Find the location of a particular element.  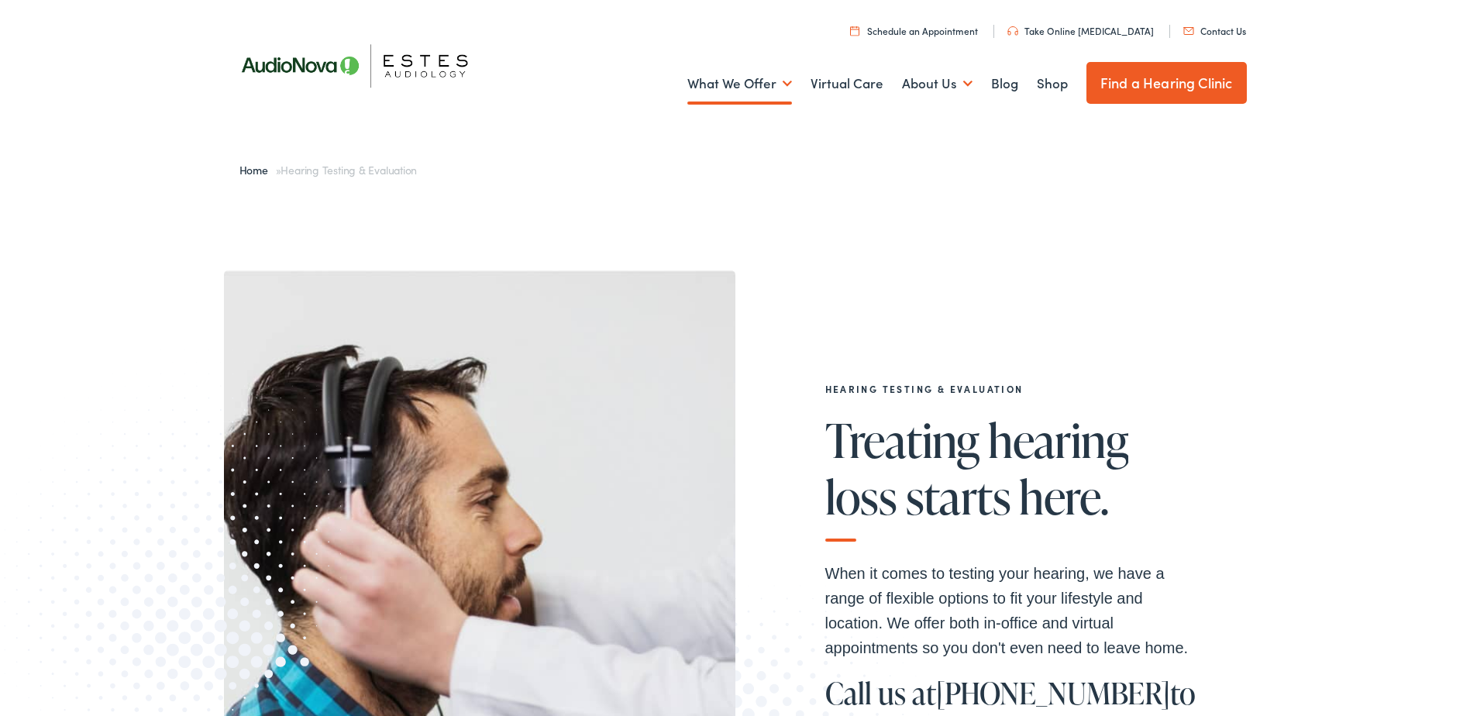

a: What We Offer is located at coordinates (739, 84).